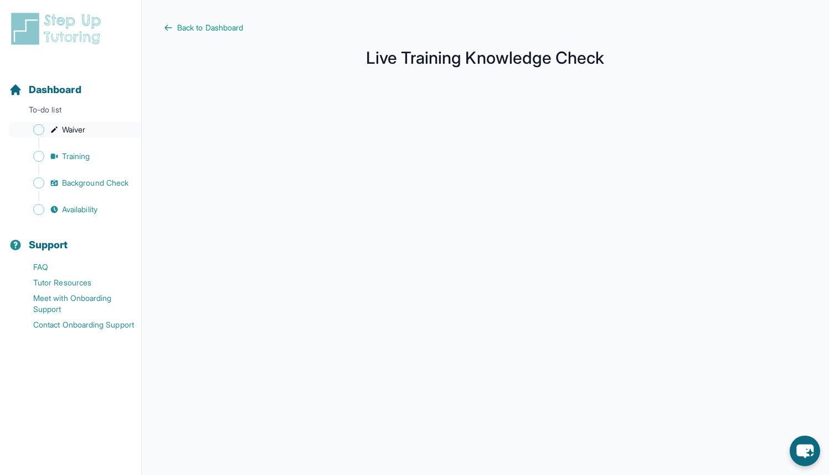 The height and width of the screenshot is (475, 829). What do you see at coordinates (75, 325) in the screenshot?
I see `a: Contact Onboarding Support` at bounding box center [75, 325].